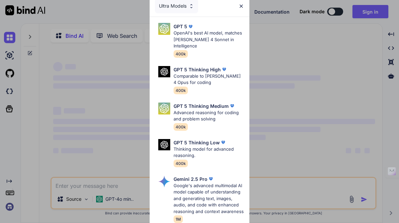  Describe the element at coordinates (197, 69) in the screenshot. I see `p: GPT 5 Thinking High` at that location.